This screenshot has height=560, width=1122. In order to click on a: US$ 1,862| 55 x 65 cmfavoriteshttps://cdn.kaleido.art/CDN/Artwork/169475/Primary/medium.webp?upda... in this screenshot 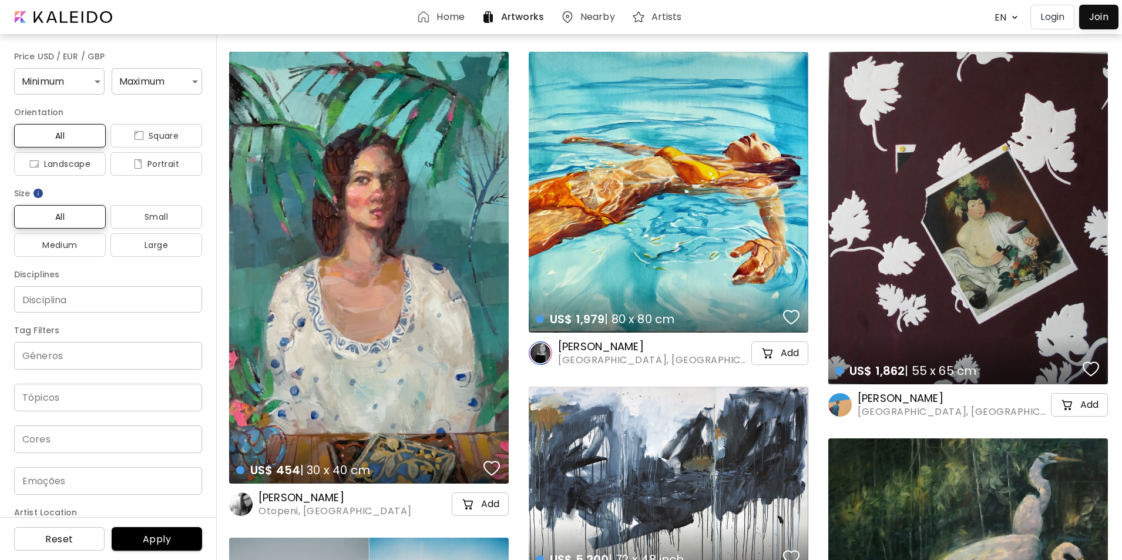, I will do `click(968, 218)`.